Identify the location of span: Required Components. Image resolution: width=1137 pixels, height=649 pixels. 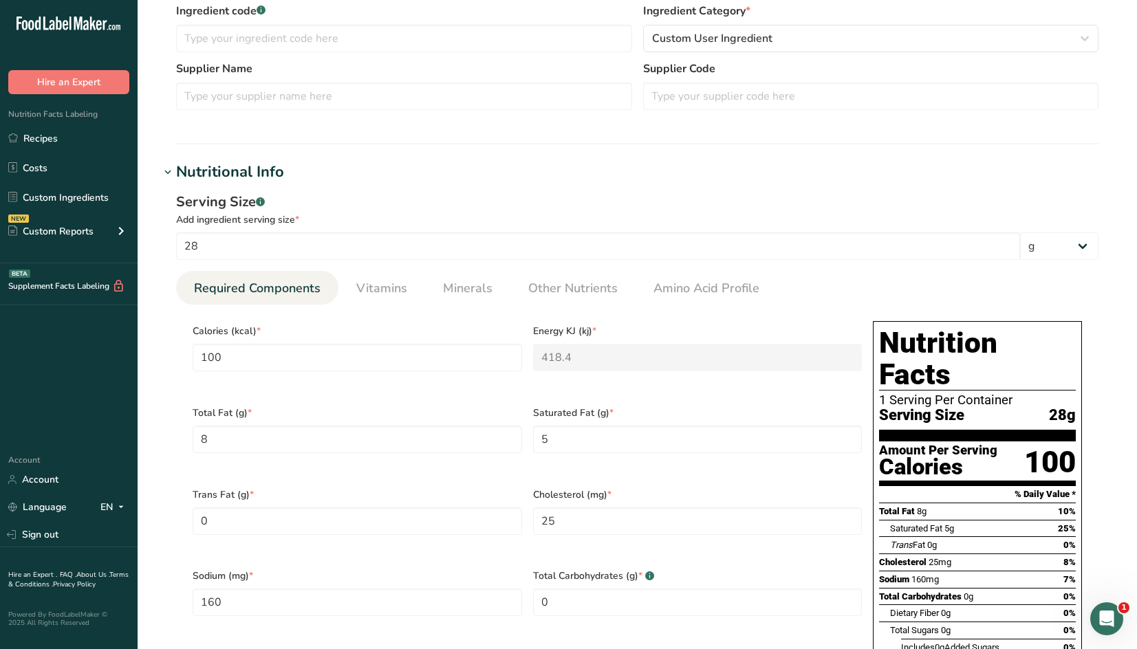
(257, 288).